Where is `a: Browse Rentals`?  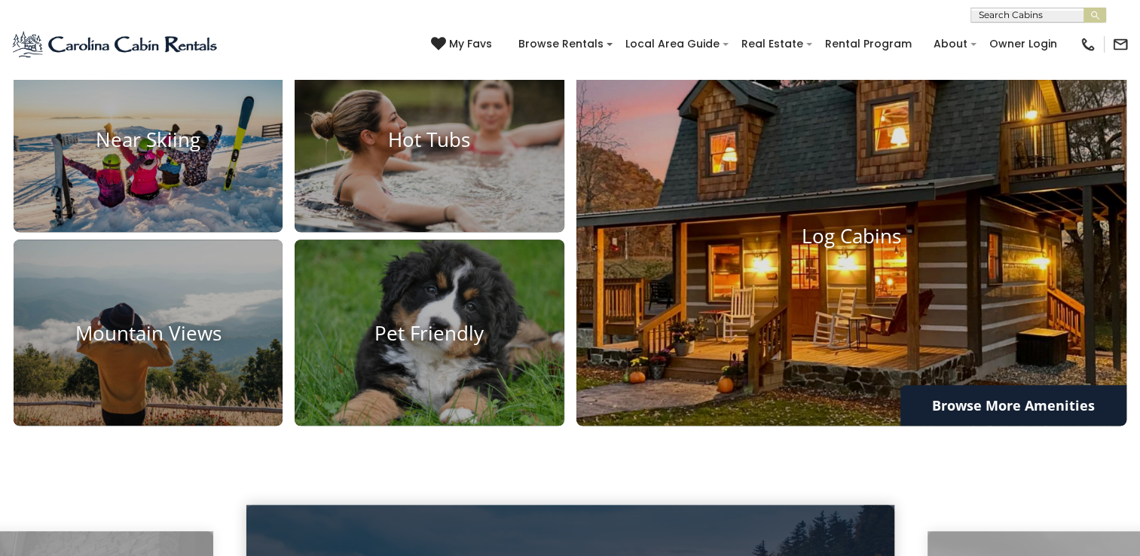
a: Browse Rentals is located at coordinates (561, 44).